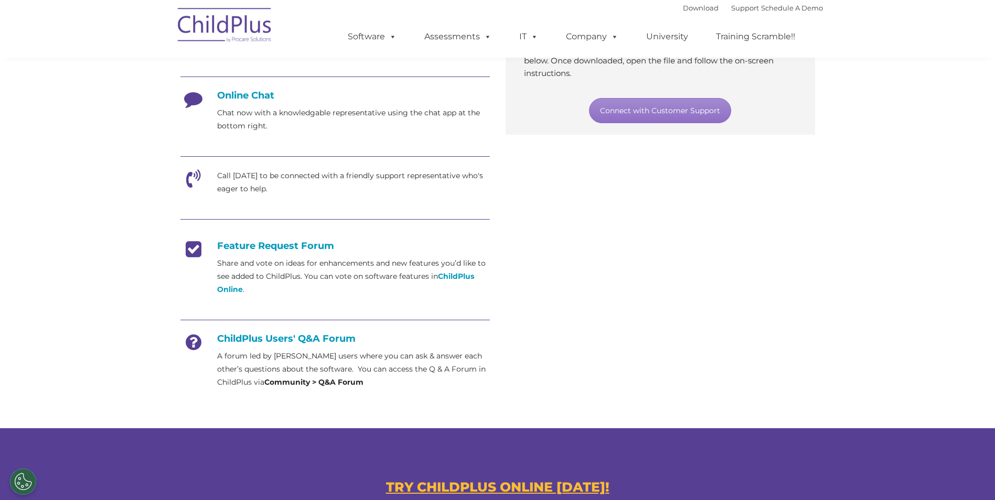 The height and width of the screenshot is (500, 995). What do you see at coordinates (701, 8) in the screenshot?
I see `a: Download` at bounding box center [701, 8].